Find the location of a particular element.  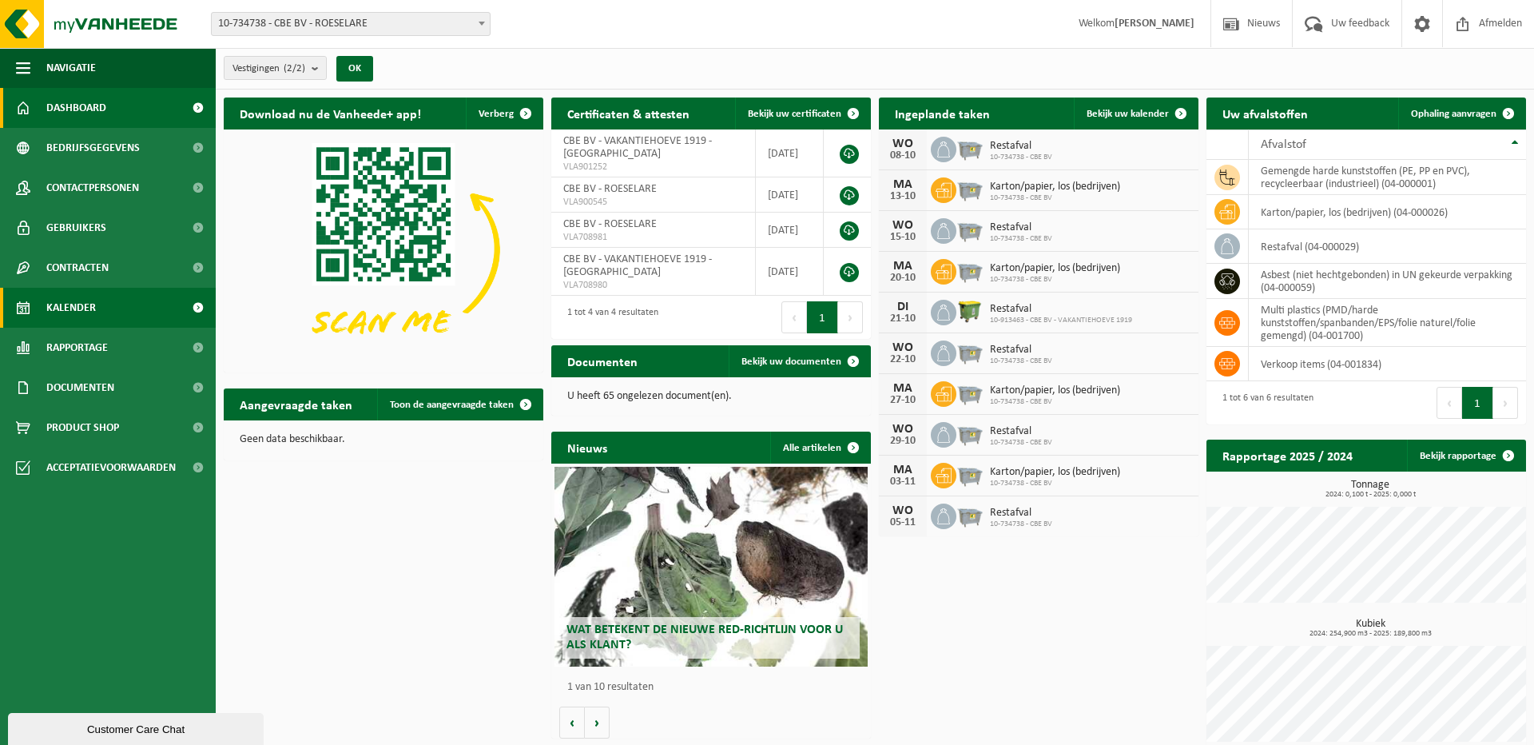

div: 27-10 is located at coordinates (903, 400).